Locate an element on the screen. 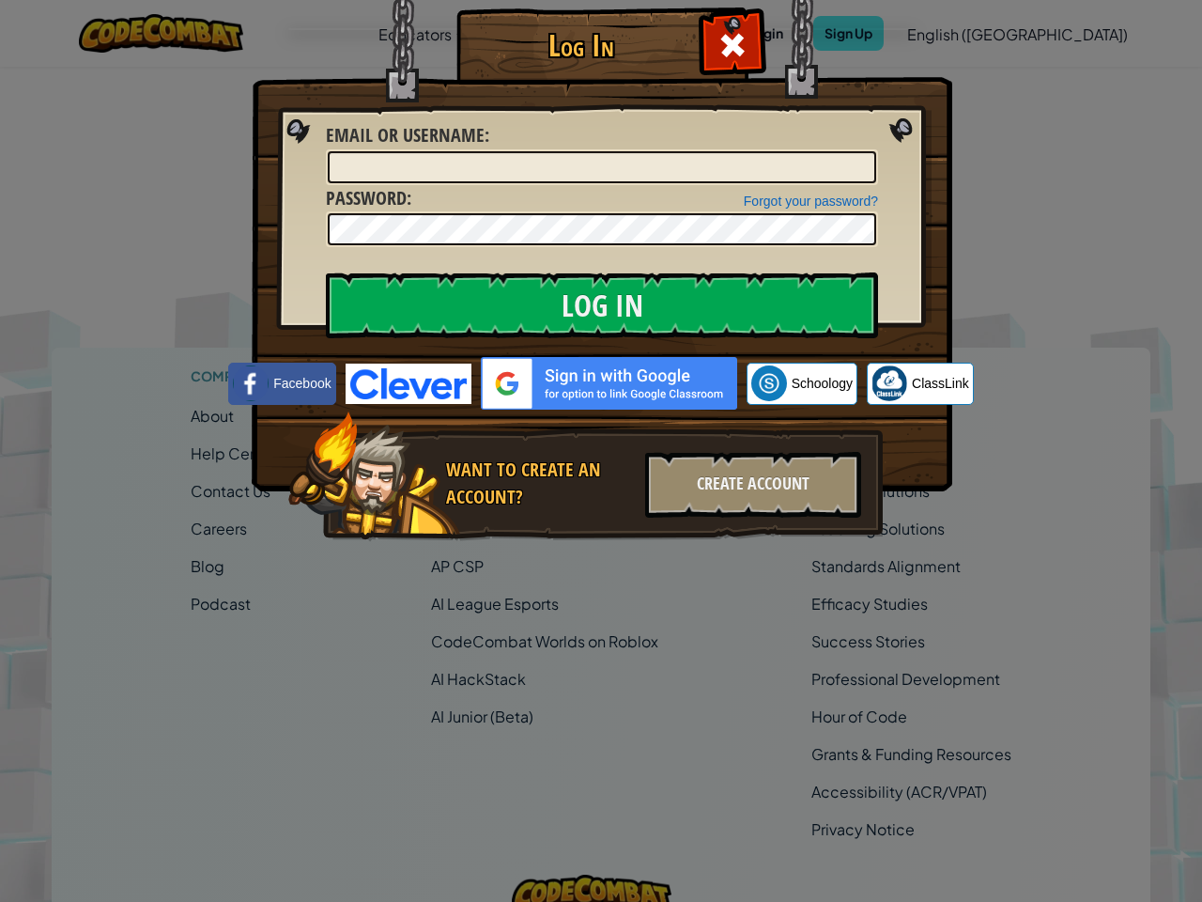 This screenshot has width=1202, height=902. span: Schoology is located at coordinates (822, 383).